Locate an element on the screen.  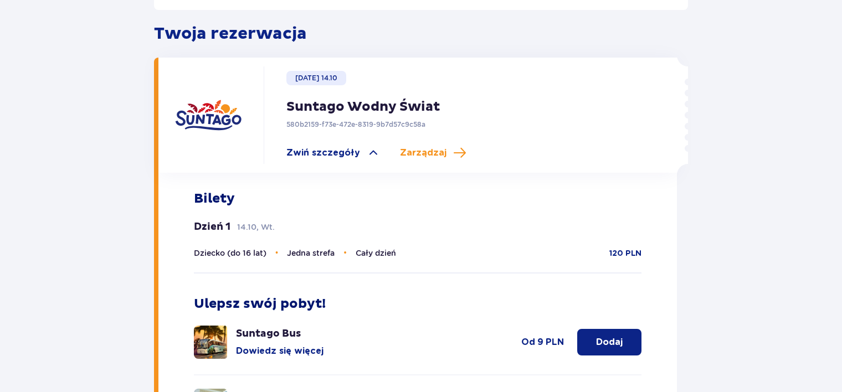
span: od is located at coordinates (528, 342).